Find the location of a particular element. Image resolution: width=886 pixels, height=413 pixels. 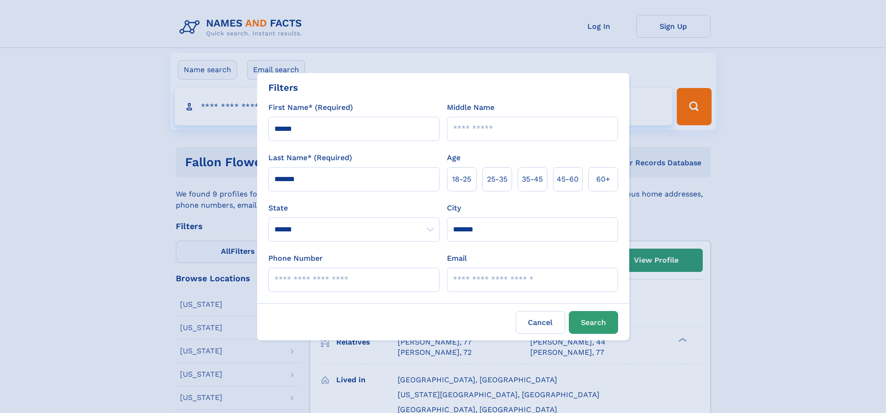

span: 18‑25 is located at coordinates (461, 179).